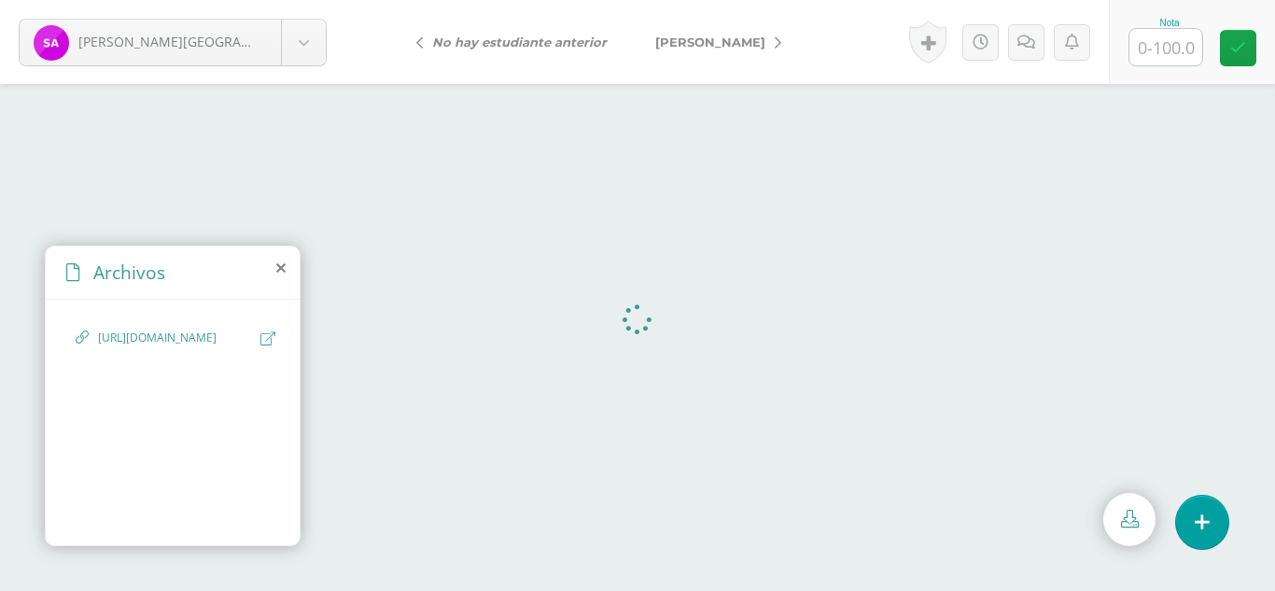 Image resolution: width=1275 pixels, height=591 pixels. I want to click on div: Nota, so click(1170, 22).